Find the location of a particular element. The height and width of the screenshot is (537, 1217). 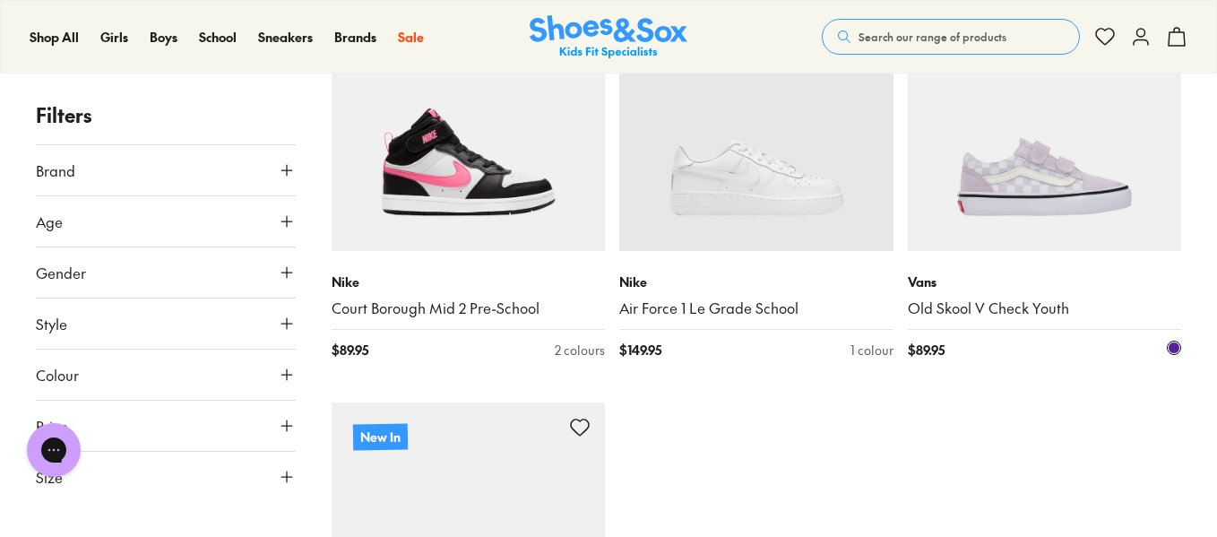

a: Shoes & Sox is located at coordinates (609, 37).